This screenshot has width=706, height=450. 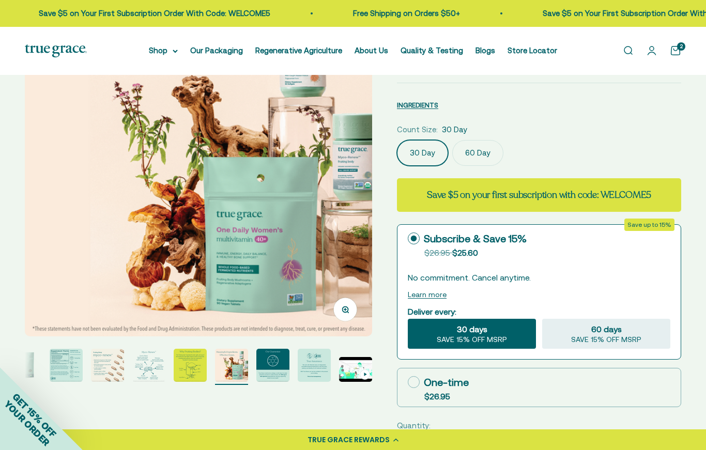 What do you see at coordinates (66, 365) in the screenshot?
I see `img: True Grace full-spectrum mushroom extracts are crafted with intention. We start with the fruiting...` at bounding box center [66, 365].